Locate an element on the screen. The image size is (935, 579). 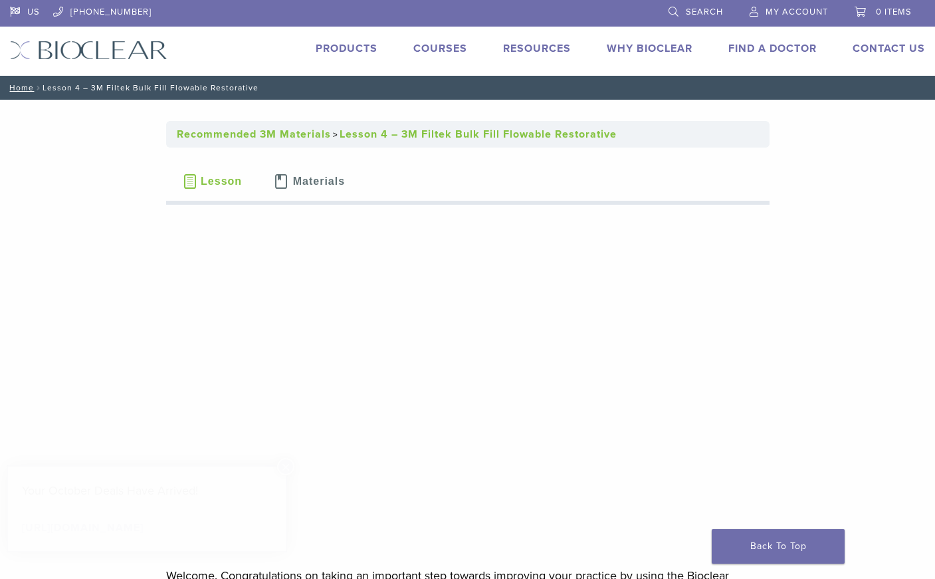
a: Resources is located at coordinates (537, 49).